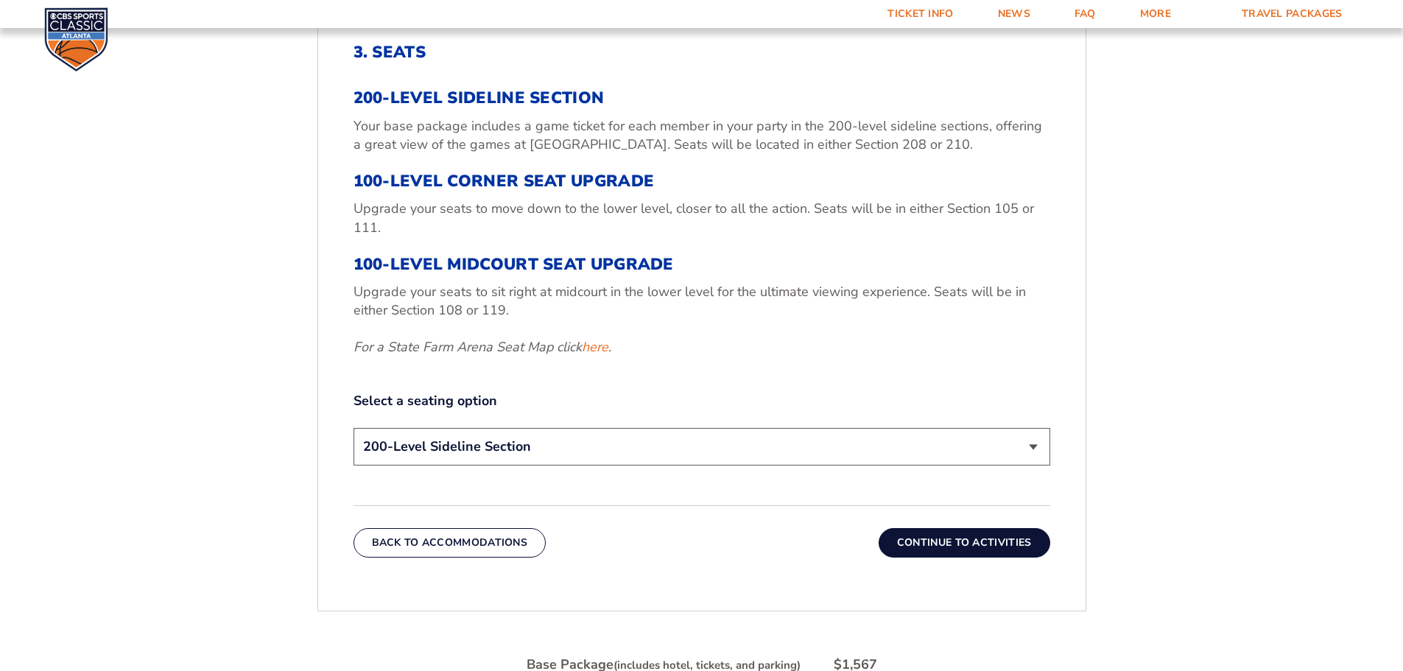 This screenshot has height=671, width=1403. I want to click on label: Select a seating option, so click(702, 401).